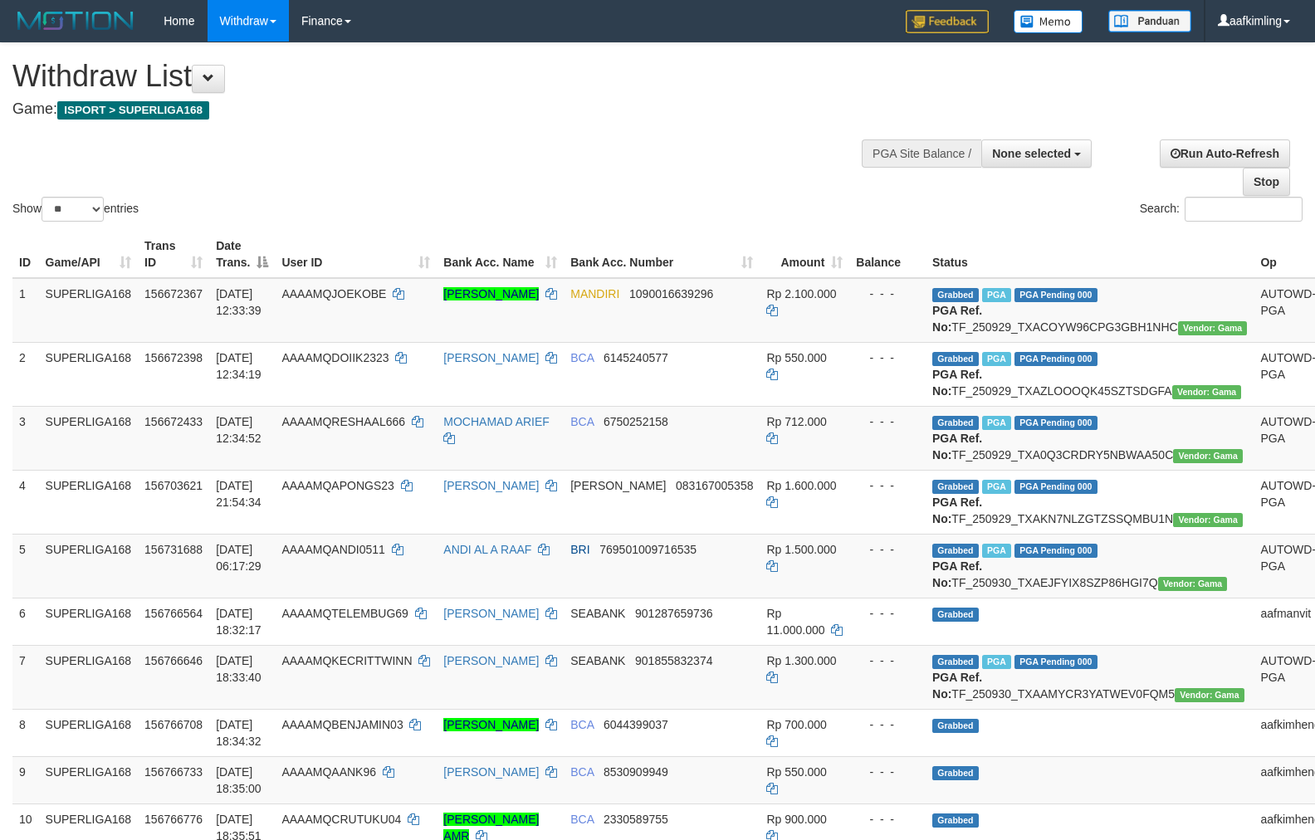 The image size is (1315, 840). What do you see at coordinates (26, 311) in the screenshot?
I see `td: 1` at bounding box center [26, 311].